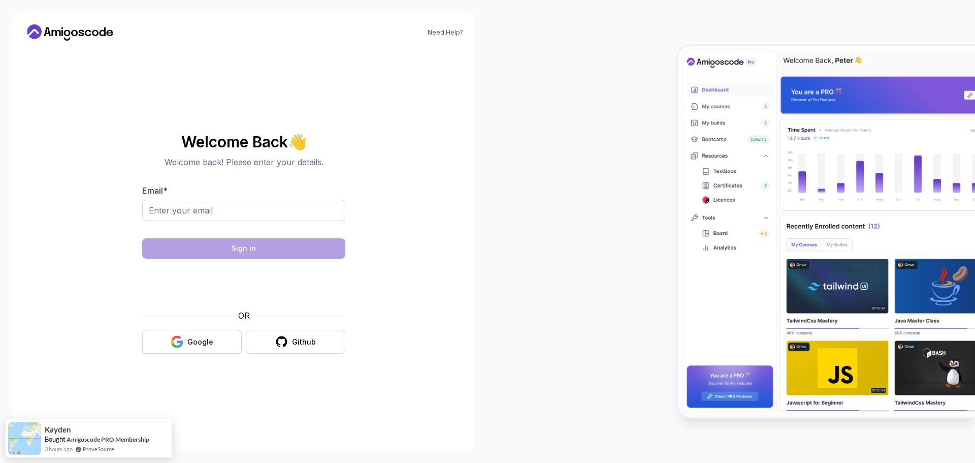 This screenshot has width=975, height=463. I want to click on p: Welcome back! Please enter your details., so click(244, 162).